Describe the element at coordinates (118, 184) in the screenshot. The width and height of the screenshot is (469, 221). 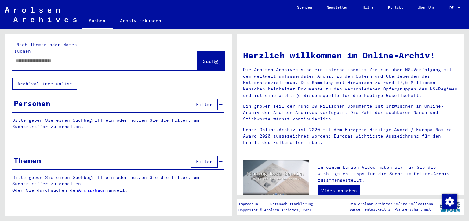
I see `p: Bitte geben Sie einen Suchbegriff ein oder nutzen Sie die Filter, um Suchertreffer zu erhalten. O...` at that location.